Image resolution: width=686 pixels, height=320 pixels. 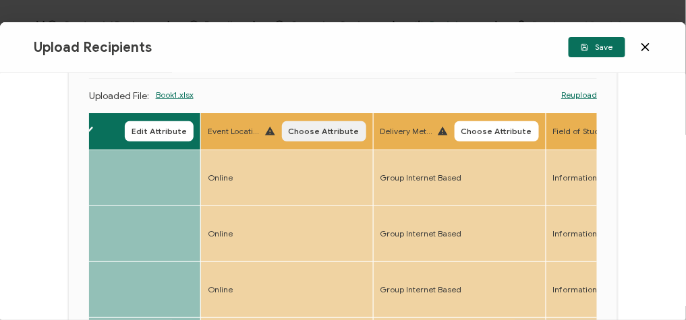 What do you see at coordinates (597, 47) in the screenshot?
I see `span: Save` at bounding box center [597, 47].